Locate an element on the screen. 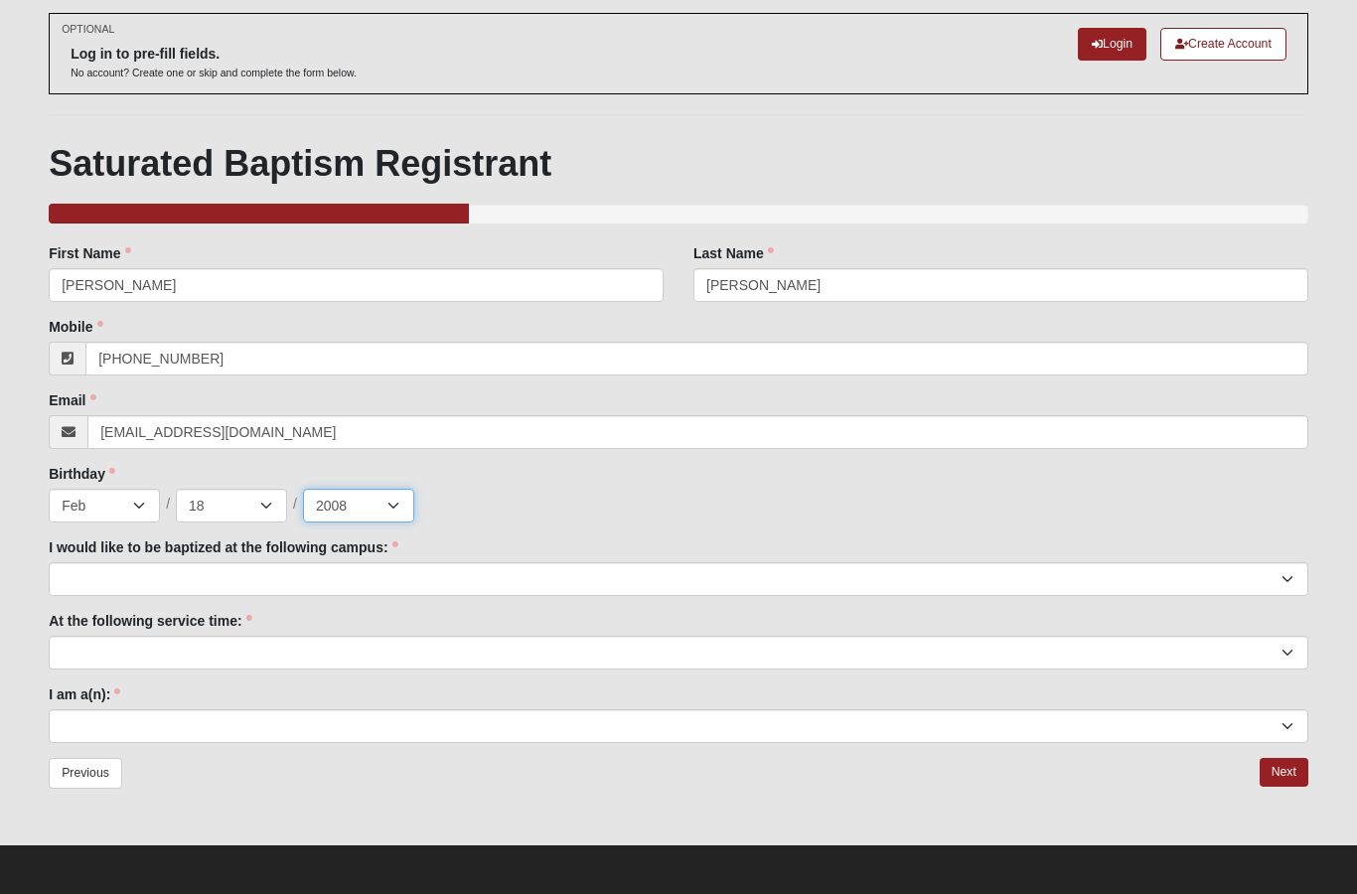 The image size is (1357, 894). a: Create Account is located at coordinates (1223, 44).